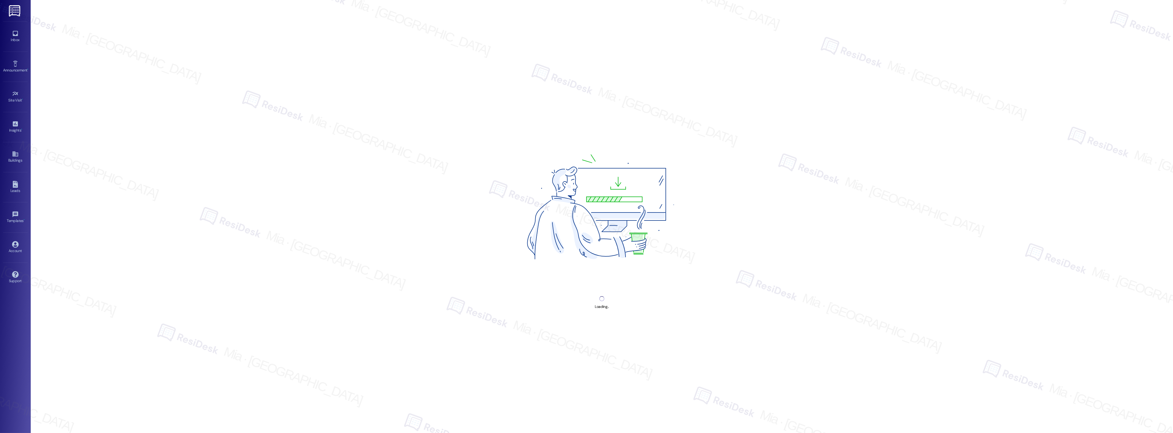  I want to click on a: Inbox, so click(15, 37).